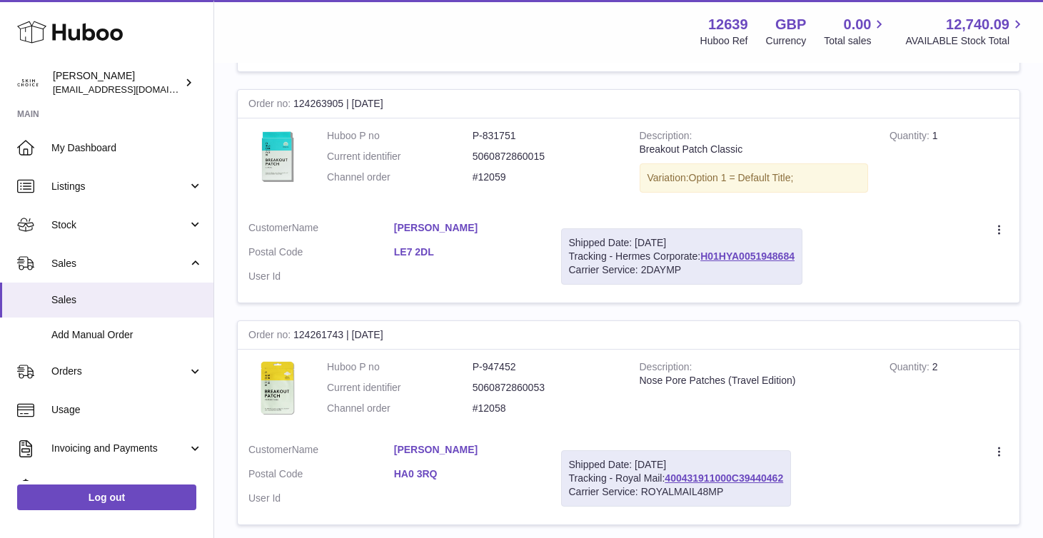  What do you see at coordinates (855, 31) in the screenshot?
I see `a: 0.00 Total sales` at bounding box center [855, 31].